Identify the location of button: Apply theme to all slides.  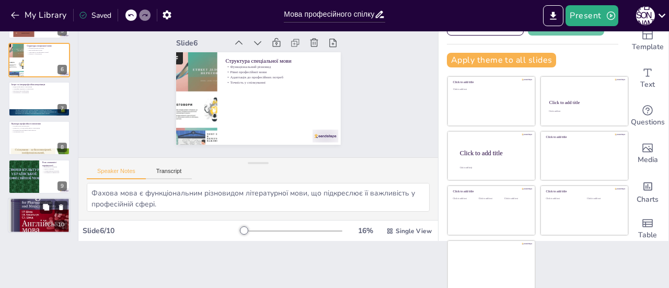
(501, 60).